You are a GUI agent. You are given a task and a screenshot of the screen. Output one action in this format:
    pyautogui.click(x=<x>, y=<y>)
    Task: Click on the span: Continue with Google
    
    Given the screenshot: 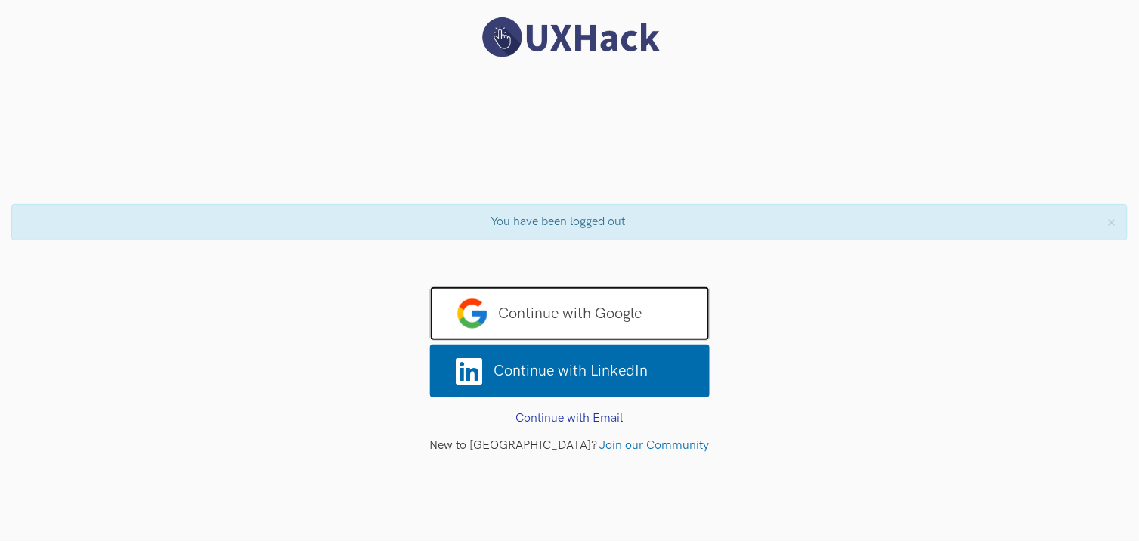 What is the action you would take?
    pyautogui.click(x=570, y=314)
    